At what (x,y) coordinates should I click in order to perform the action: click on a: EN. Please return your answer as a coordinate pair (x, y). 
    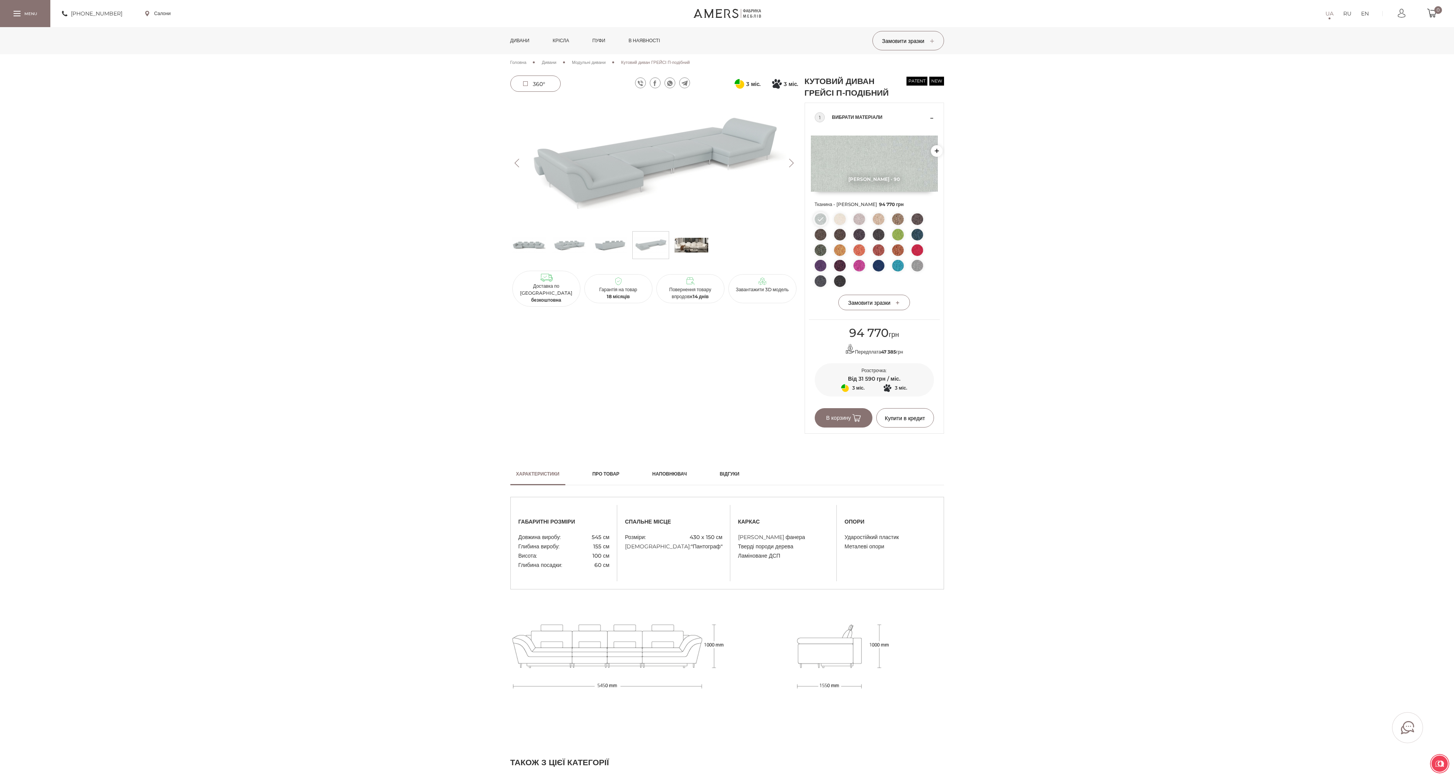
    Looking at the image, I should click on (1365, 14).